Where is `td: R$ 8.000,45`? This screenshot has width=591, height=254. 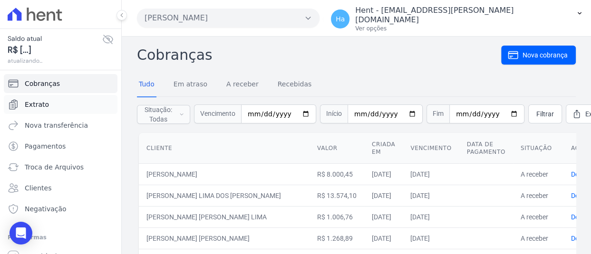 td: R$ 8.000,45 is located at coordinates (336, 174).